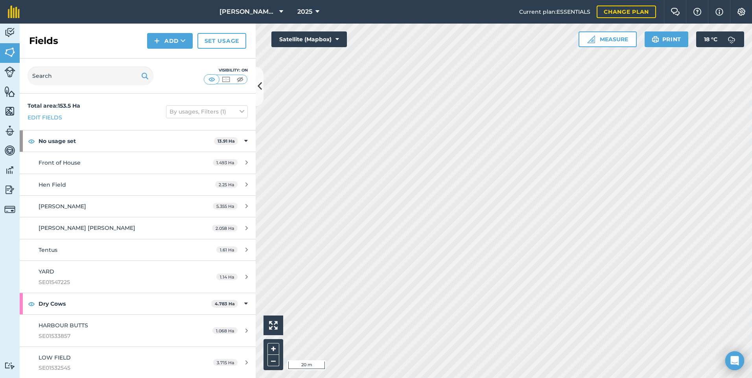  What do you see at coordinates (59, 163) in the screenshot?
I see `span: Front of House` at bounding box center [59, 163].